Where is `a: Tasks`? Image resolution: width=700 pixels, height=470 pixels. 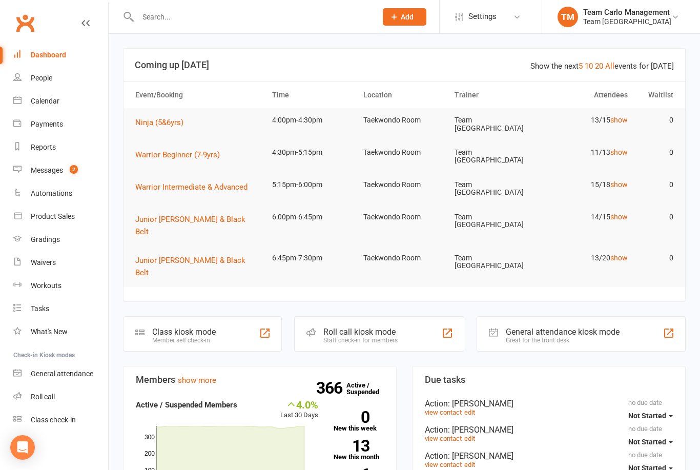 a: Tasks is located at coordinates (60, 309).